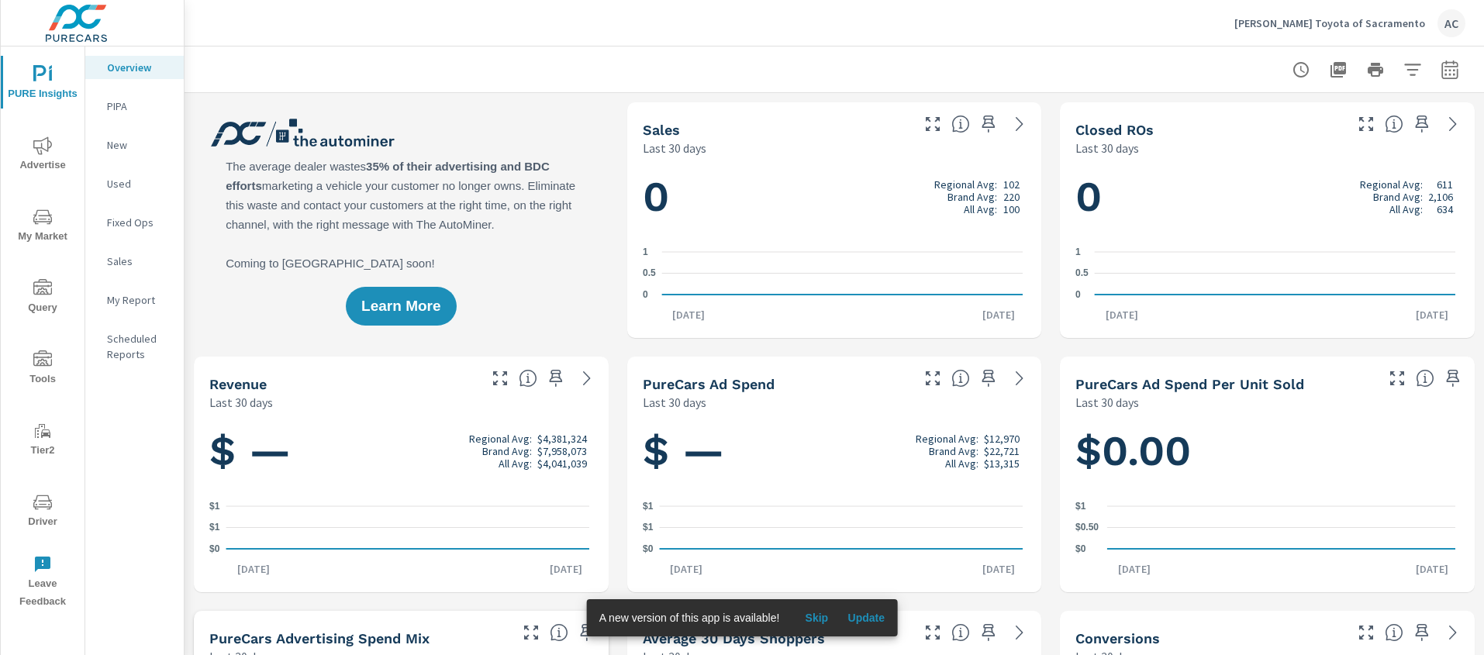 This screenshot has height=655, width=1484. What do you see at coordinates (528, 378) in the screenshot?
I see `span: Total sales revenue over the selected date range. [Source: This data is sourced from the dealer’s...` at bounding box center [528, 378].